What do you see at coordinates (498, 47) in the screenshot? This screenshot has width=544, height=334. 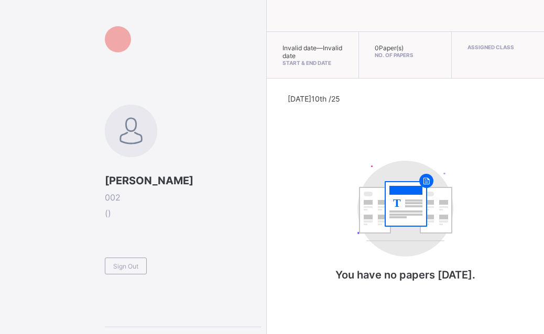 I see `span: Assigned Class` at bounding box center [498, 47].